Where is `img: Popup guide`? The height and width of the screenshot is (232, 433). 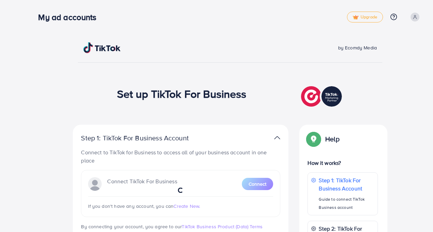 img: Popup guide is located at coordinates (313, 139).